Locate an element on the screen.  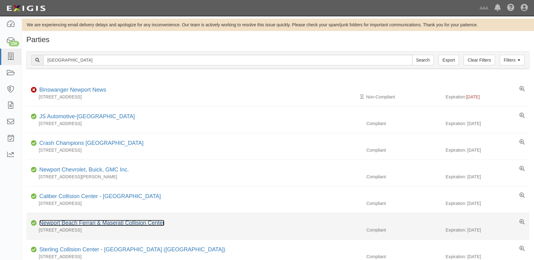
i: Pending Review is located at coordinates (361, 97).